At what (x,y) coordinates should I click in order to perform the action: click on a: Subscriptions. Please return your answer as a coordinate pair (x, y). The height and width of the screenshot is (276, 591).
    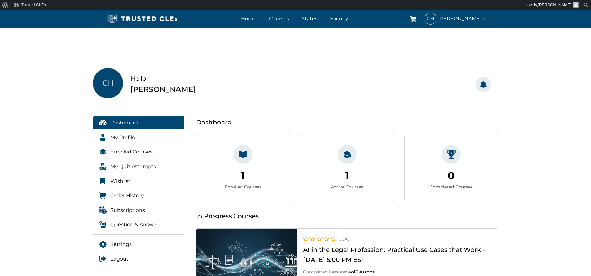
    Looking at the image, I should click on (138, 211).